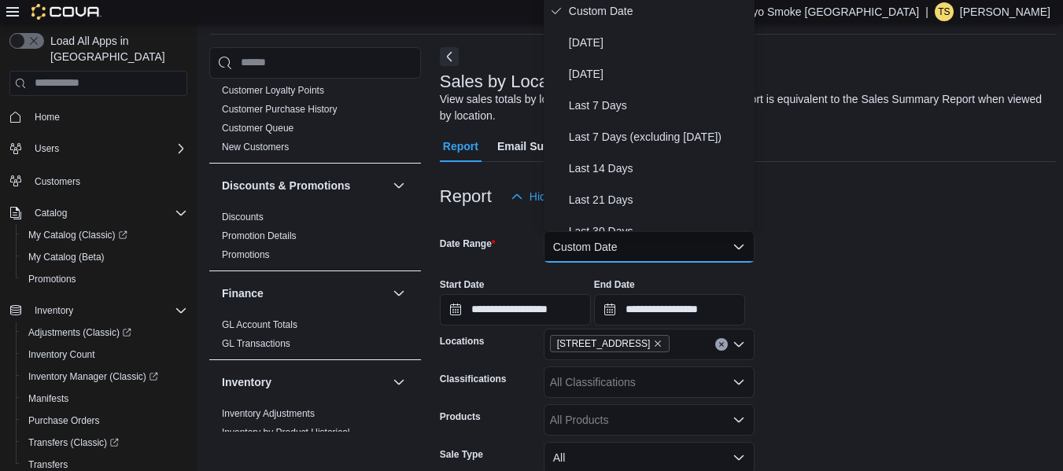 Image resolution: width=1063 pixels, height=471 pixels. I want to click on a: GL Account Totals, so click(260, 325).